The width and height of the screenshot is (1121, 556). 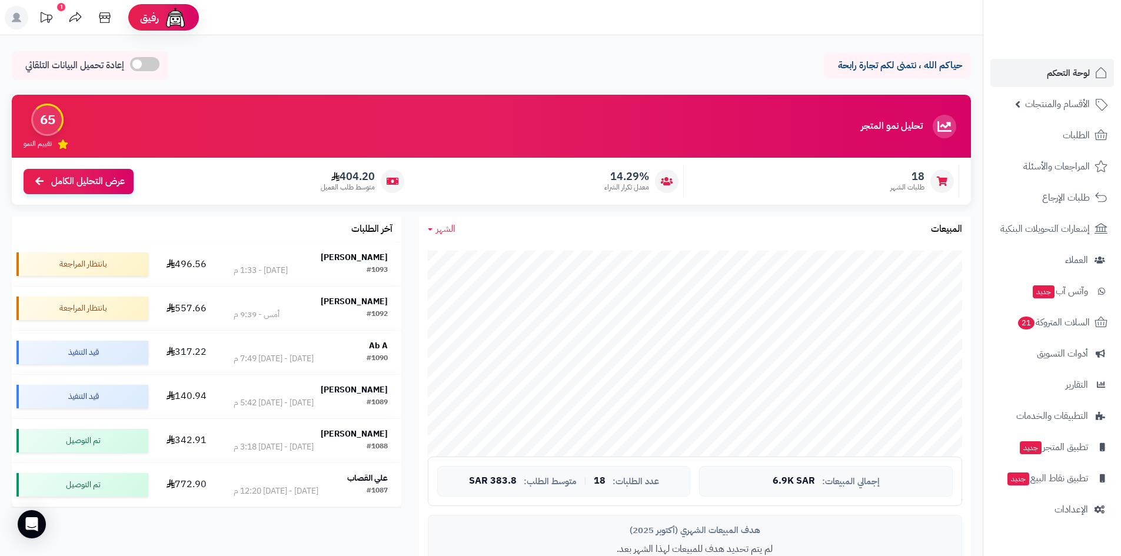 I want to click on span: طلبات الشهر, so click(x=908, y=187).